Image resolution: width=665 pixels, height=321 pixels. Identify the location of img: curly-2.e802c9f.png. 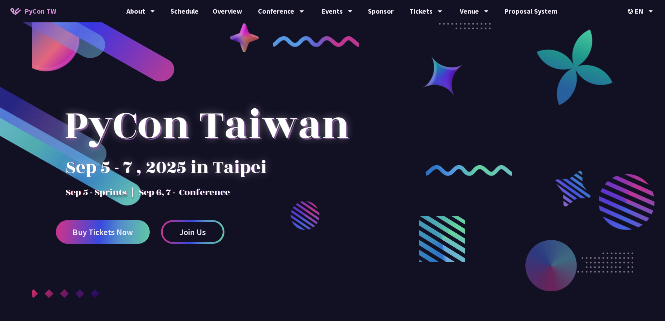
(469, 170).